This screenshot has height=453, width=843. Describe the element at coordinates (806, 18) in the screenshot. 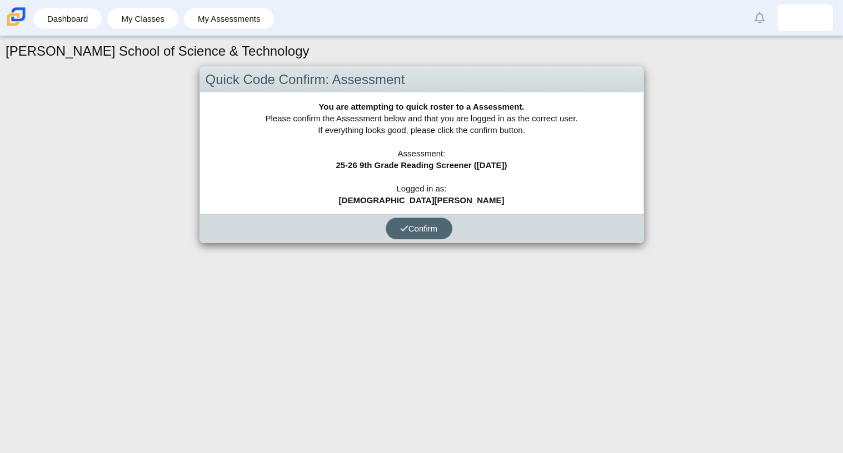

I see `img: jesus.valdivia.RhEVbf` at that location.